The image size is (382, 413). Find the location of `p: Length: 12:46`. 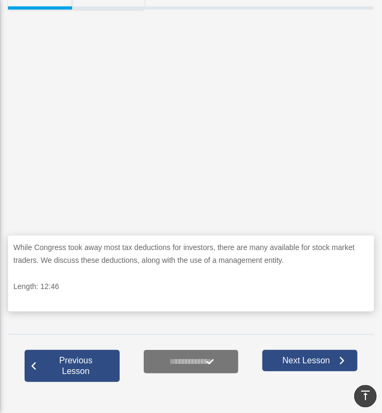

p: Length: 12:46 is located at coordinates (191, 286).